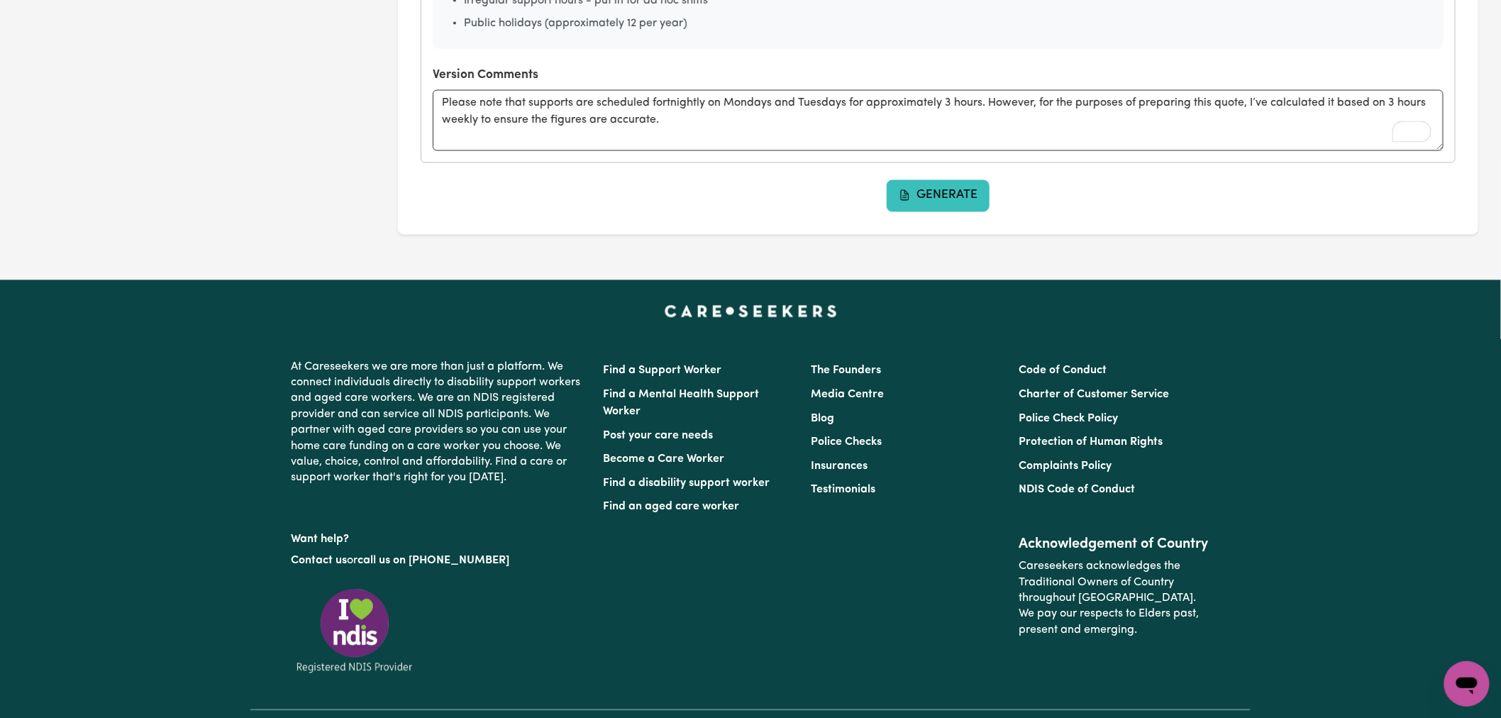 The image size is (1501, 718). I want to click on a: The Founders, so click(846, 371).